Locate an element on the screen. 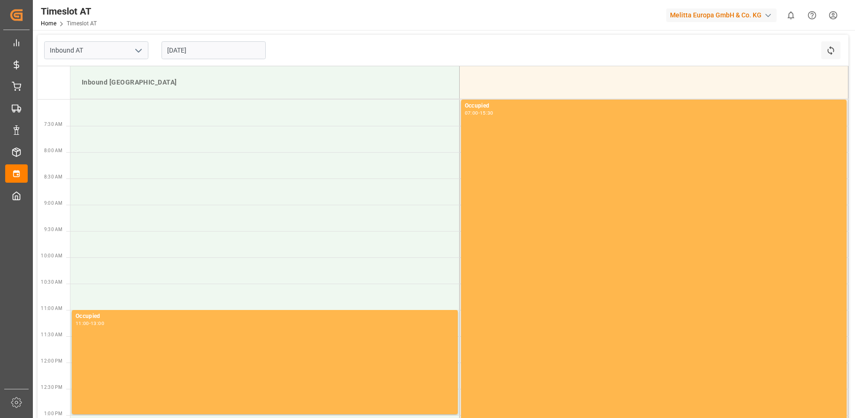  span: 9:30 AM is located at coordinates (53, 229).